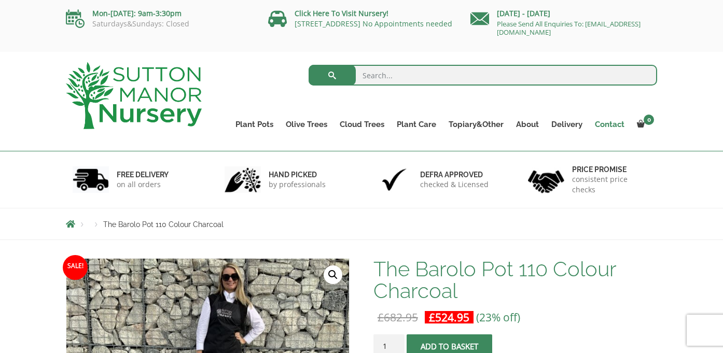 The height and width of the screenshot is (353, 723). What do you see at coordinates (515, 280) in the screenshot?
I see `h1: The Barolo Pot 110 Colour Charcoal` at bounding box center [515, 280].